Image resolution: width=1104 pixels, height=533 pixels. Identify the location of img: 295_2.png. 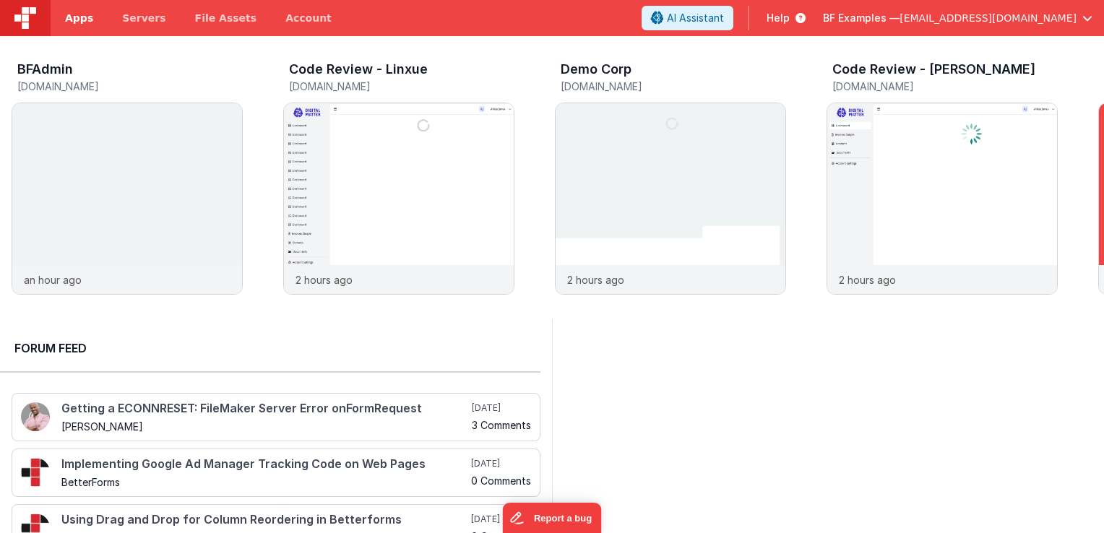
(35, 472).